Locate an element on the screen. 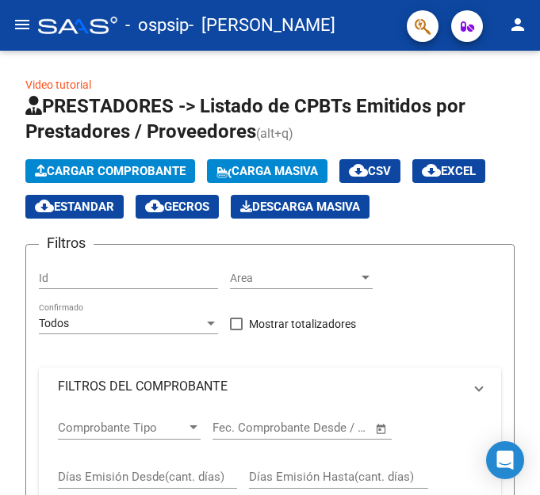 This screenshot has height=495, width=540. span: Todos is located at coordinates (54, 323).